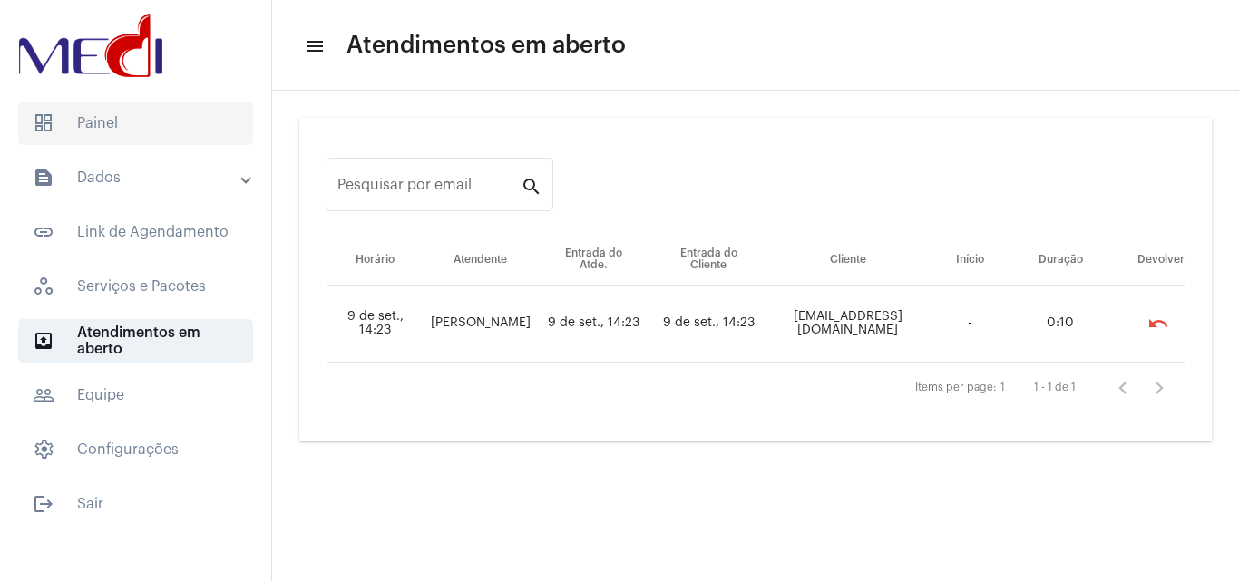 Image resolution: width=1239 pixels, height=581 pixels. Describe the element at coordinates (141, 178) in the screenshot. I see `mat-expansion-panel-header: sidenav iconDados` at that location.